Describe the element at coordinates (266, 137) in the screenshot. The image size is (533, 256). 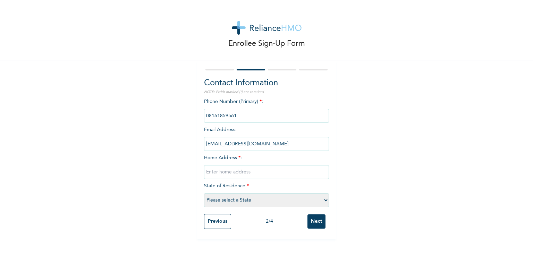
I see `span: Email Address :` at that location.